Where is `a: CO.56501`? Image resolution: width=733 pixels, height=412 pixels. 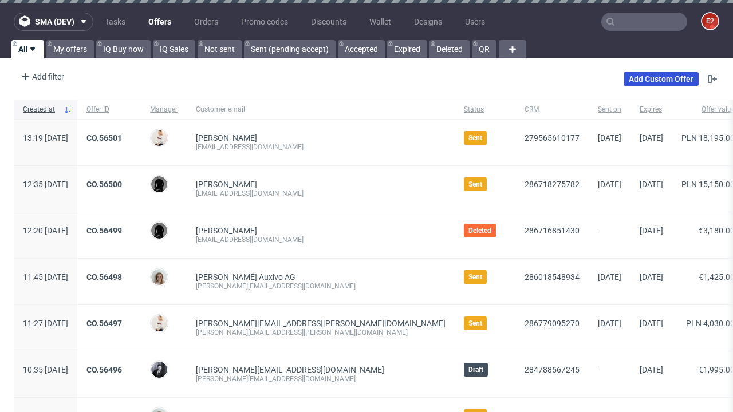
a: CO.56501 is located at coordinates (104, 138).